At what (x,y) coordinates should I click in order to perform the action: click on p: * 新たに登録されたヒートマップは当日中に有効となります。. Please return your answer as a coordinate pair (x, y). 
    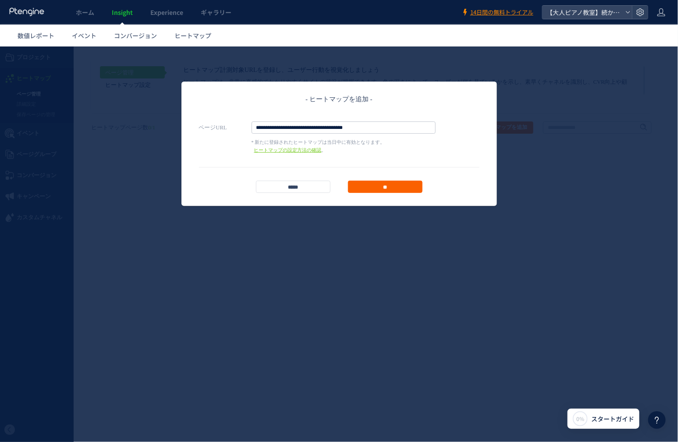
    Looking at the image, I should click on (366, 93).